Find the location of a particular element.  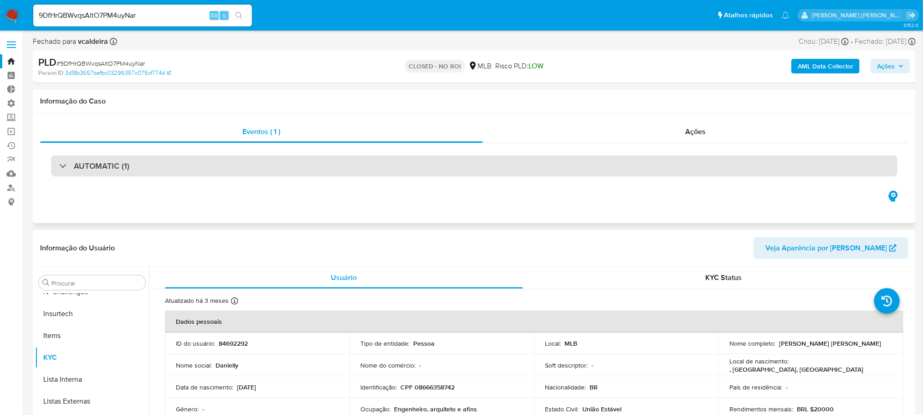

button: Insurtech is located at coordinates (92, 314).